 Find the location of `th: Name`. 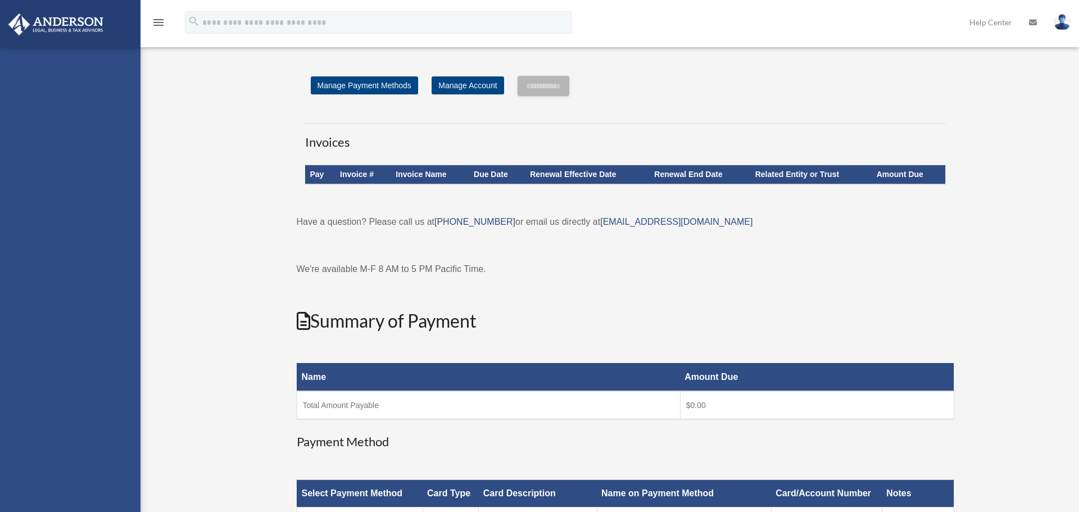

th: Name is located at coordinates (488, 377).